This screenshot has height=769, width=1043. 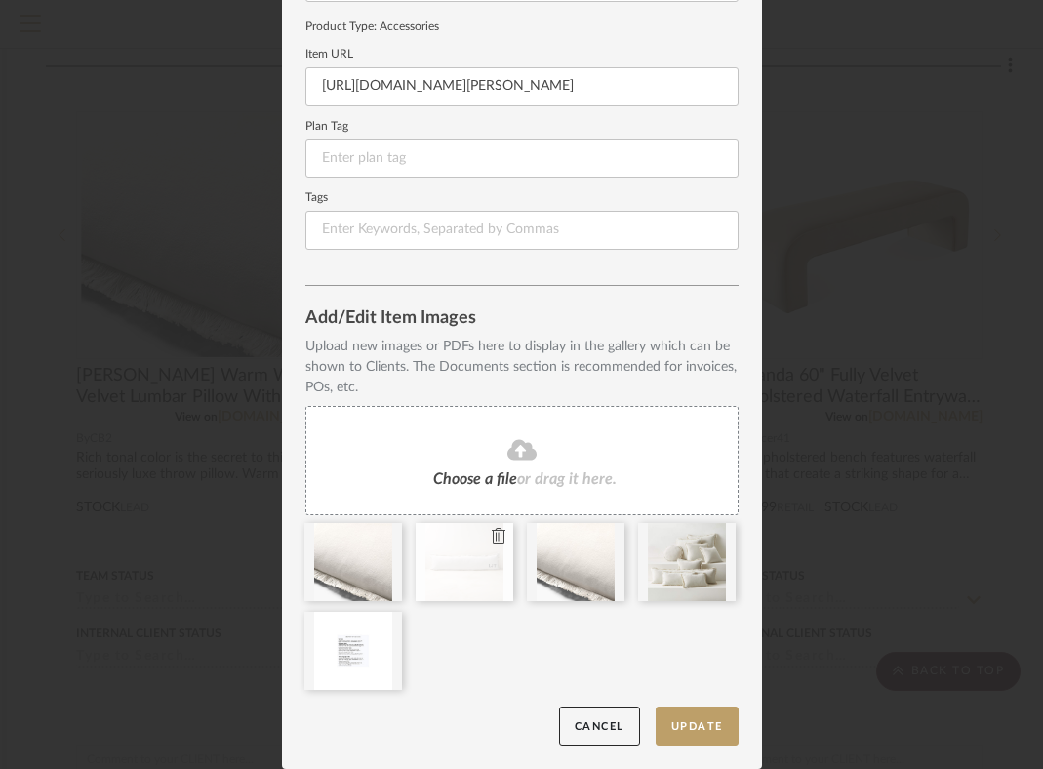 I want to click on div: Product Type, so click(x=522, y=26).